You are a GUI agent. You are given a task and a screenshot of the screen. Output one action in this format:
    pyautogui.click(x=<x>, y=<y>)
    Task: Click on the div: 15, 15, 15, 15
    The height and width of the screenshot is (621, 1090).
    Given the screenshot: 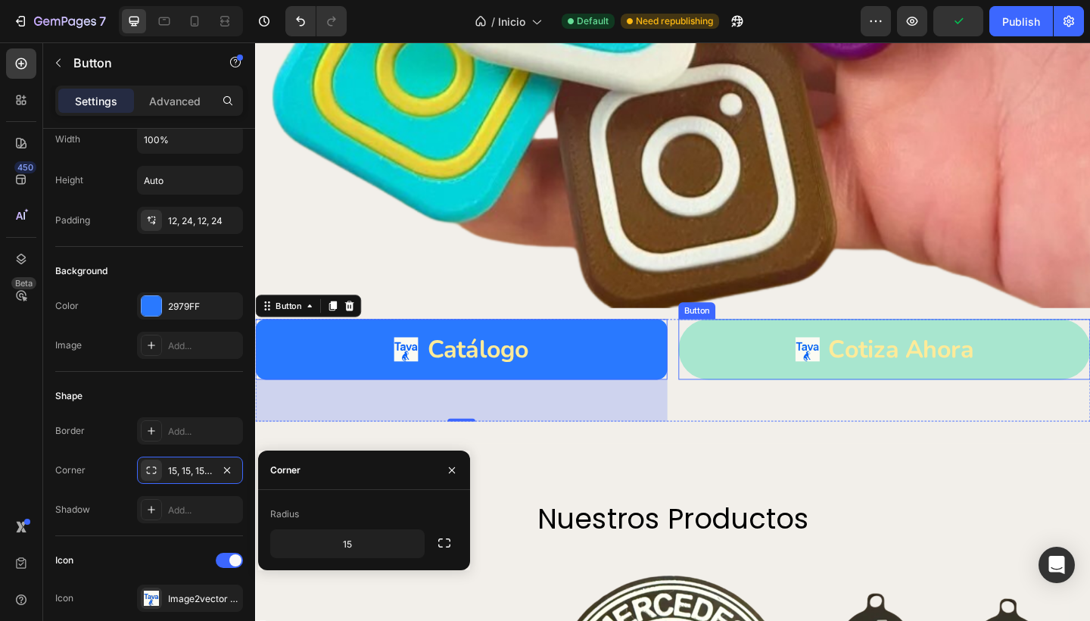 What is the action you would take?
    pyautogui.click(x=190, y=471)
    